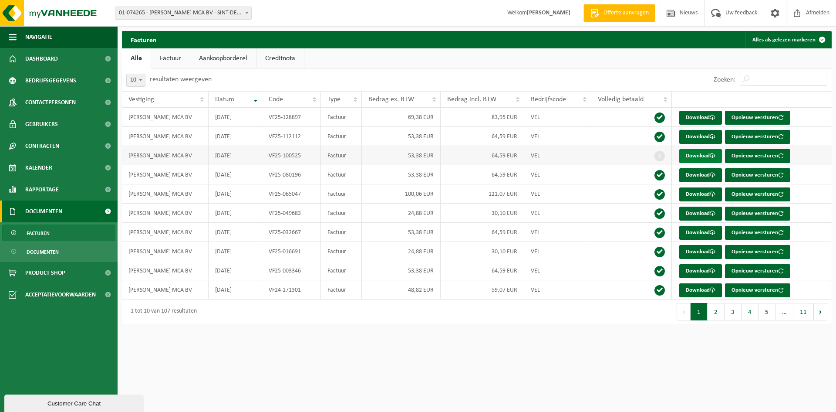 The height and width of the screenshot is (412, 836). Describe the element at coordinates (51, 81) in the screenshot. I see `span: Bedrijfsgegevens` at that location.